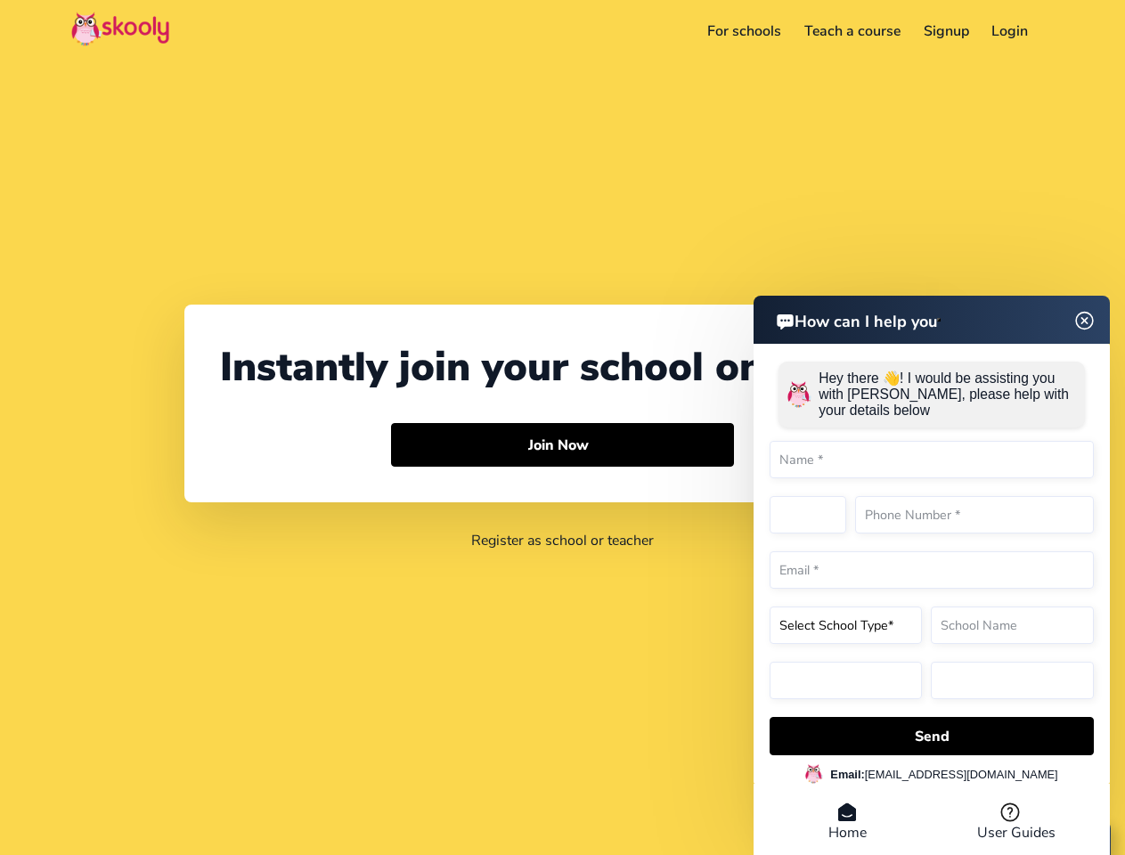 This screenshot has width=1125, height=855. Describe the element at coordinates (562, 541) in the screenshot. I see `a: Register as school or teacher` at that location.